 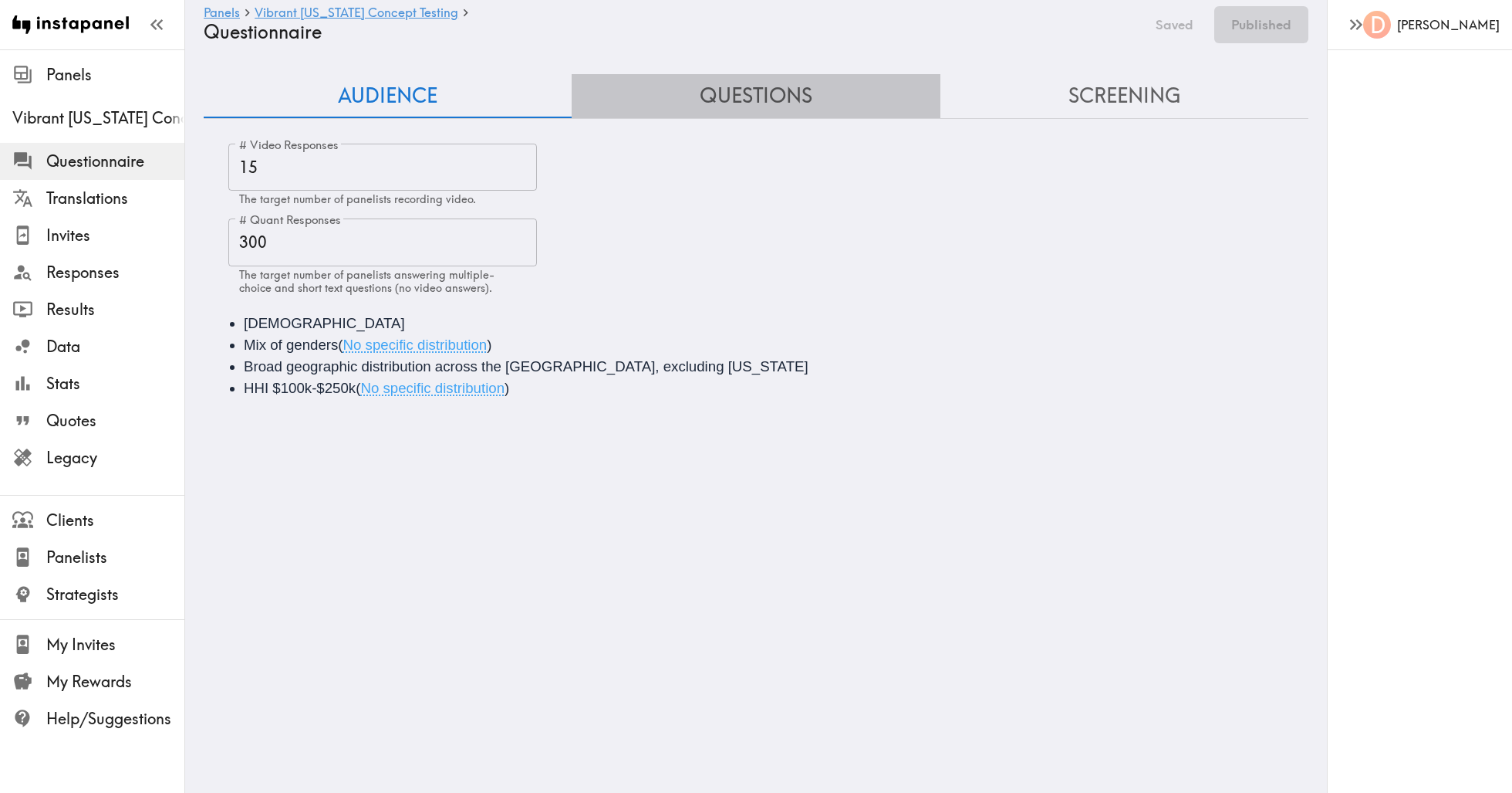 What do you see at coordinates (115, 235) in the screenshot?
I see `span: Invites` at bounding box center [115, 235].